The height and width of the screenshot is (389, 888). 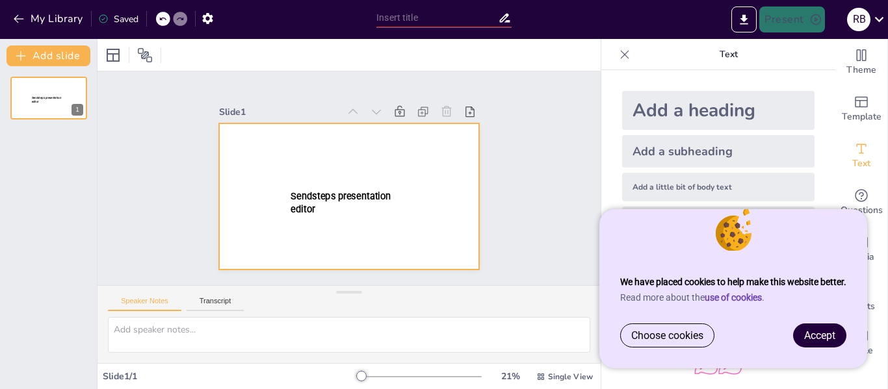 I want to click on div: 21 %, so click(x=510, y=376).